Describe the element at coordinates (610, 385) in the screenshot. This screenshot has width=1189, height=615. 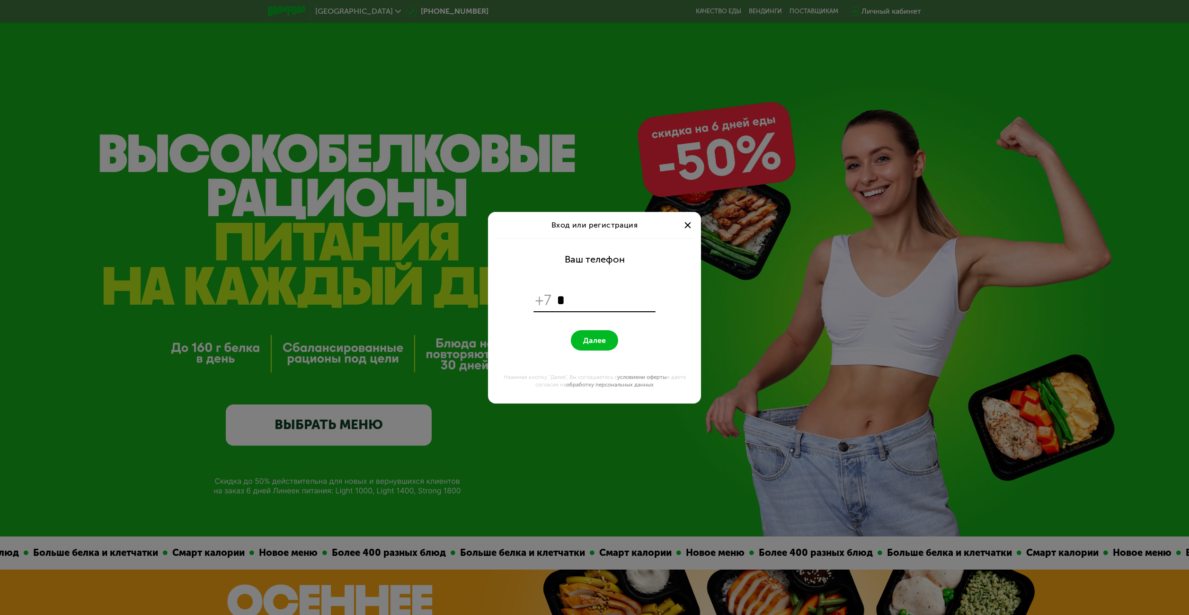
I see `a: обработку персональных данных` at that location.